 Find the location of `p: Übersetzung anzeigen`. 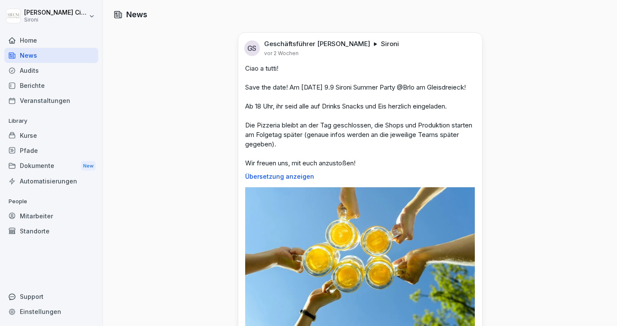

p: Übersetzung anzeigen is located at coordinates (360, 177).